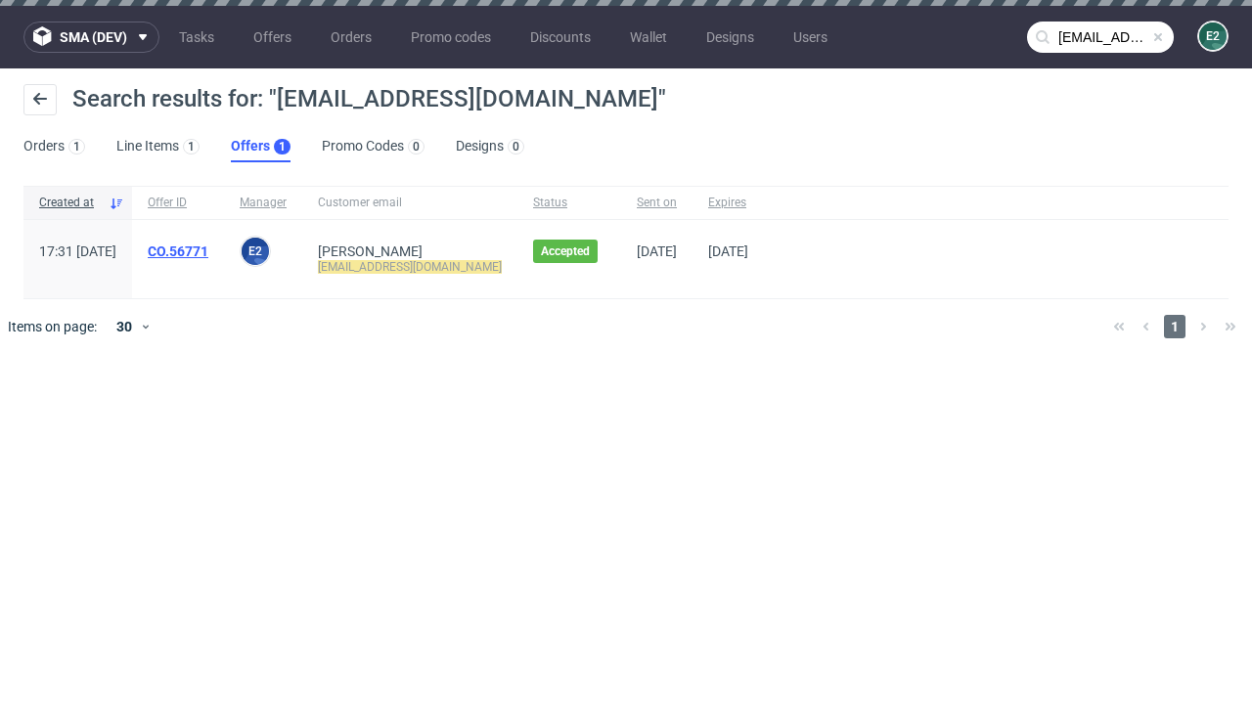 The width and height of the screenshot is (1252, 704). I want to click on a: Tasks, so click(197, 37).